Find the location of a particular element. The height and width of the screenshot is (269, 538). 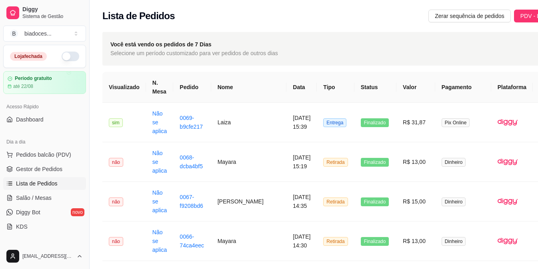

span: Entrega is located at coordinates (335, 123).